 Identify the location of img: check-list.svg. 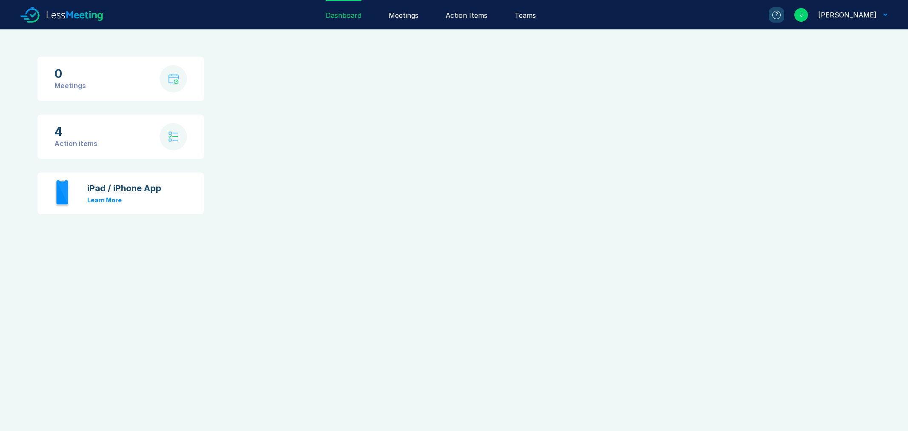
(173, 137).